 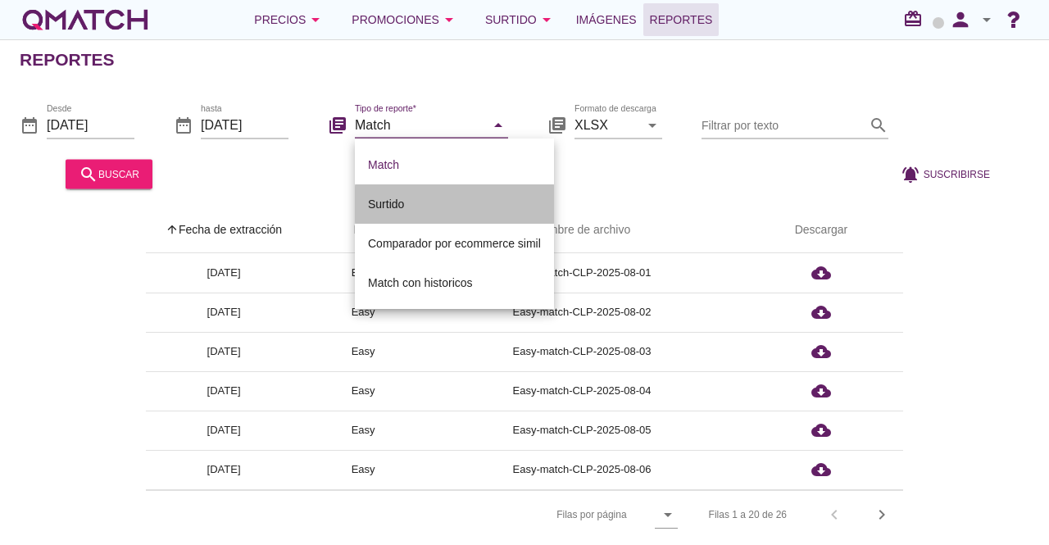 What do you see at coordinates (289, 20) in the screenshot?
I see `div: Precios` at bounding box center [289, 20].